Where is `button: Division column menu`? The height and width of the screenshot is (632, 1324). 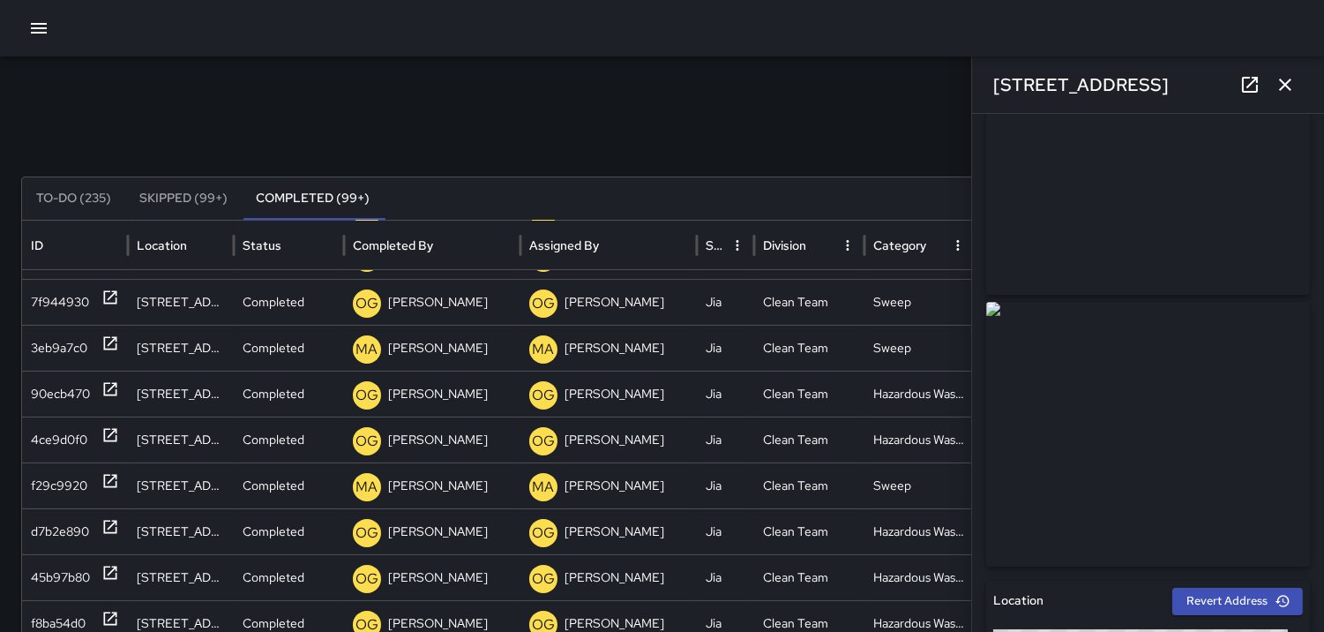 button: Division column menu is located at coordinates (848, 245).